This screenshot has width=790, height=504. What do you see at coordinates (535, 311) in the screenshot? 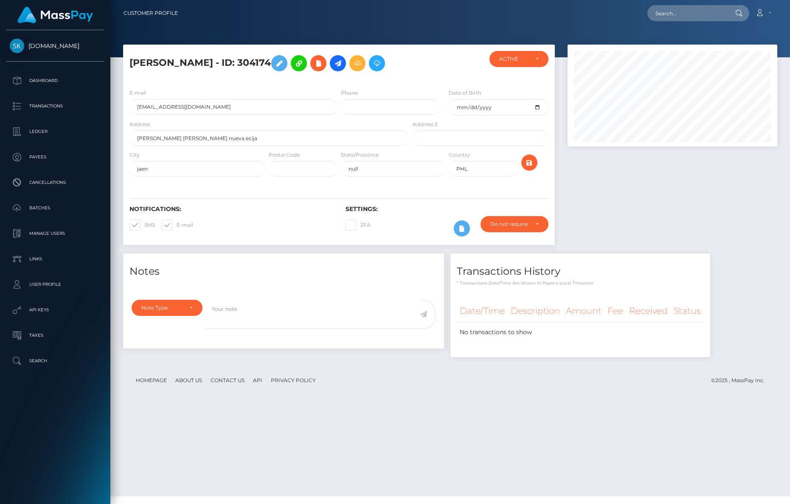
I see `th: Description` at bounding box center [535, 311].